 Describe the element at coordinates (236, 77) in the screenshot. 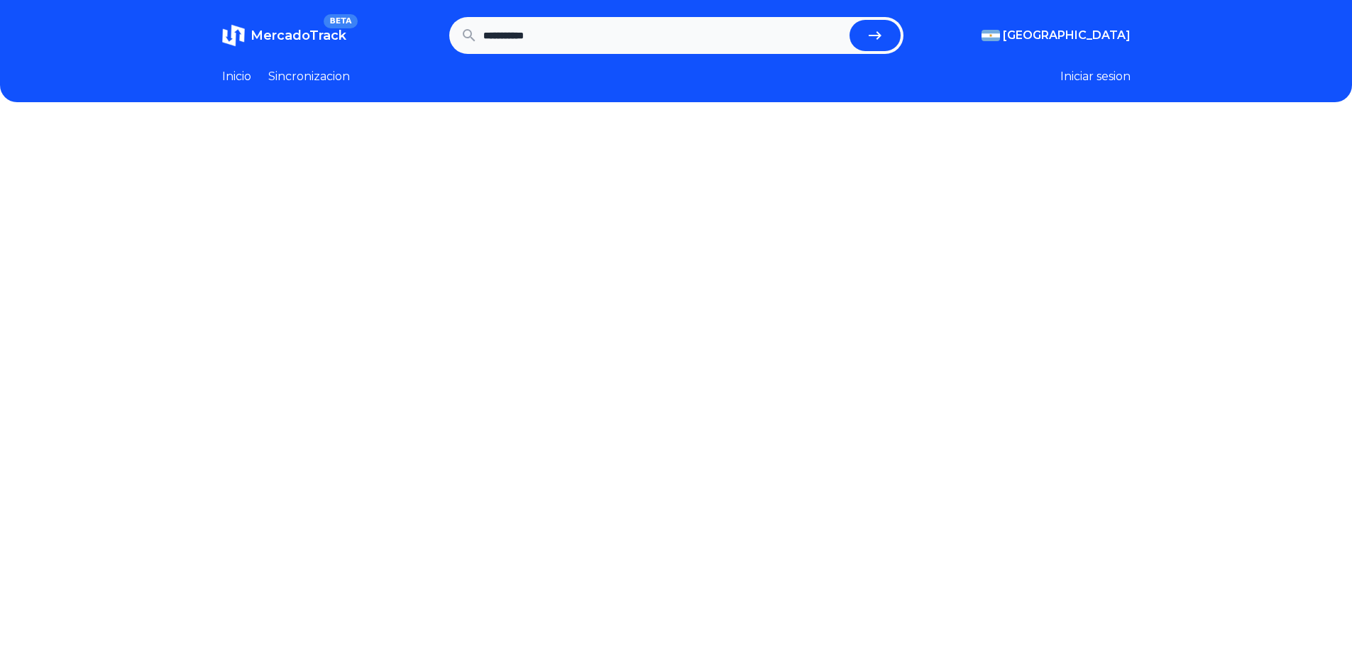

I see `a: Inicio` at that location.